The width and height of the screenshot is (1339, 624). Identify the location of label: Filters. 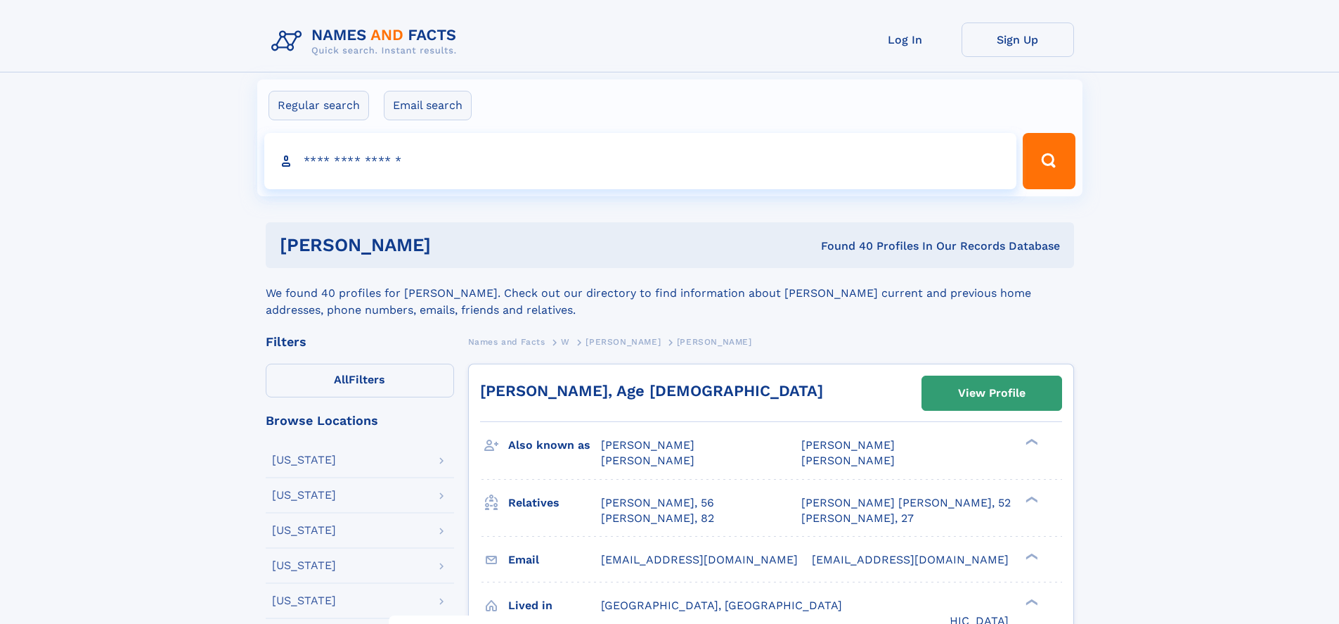
(360, 380).